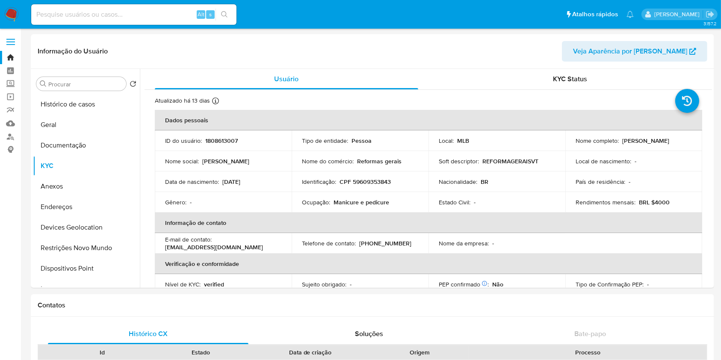 The width and height of the screenshot is (721, 360). I want to click on button: Anexos, so click(86, 186).